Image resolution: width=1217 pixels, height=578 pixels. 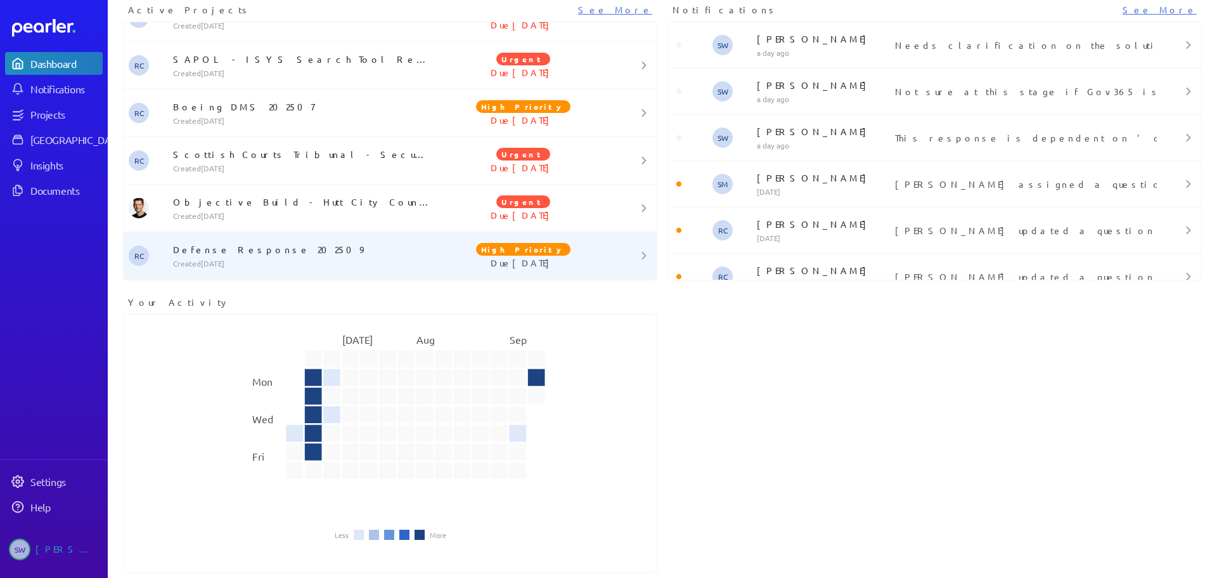 What do you see at coordinates (1023, 138) in the screenshot?
I see `p: This response is dependent on 'options 2 and 3 in Figure 2' which has not yet been provided.` at bounding box center [1023, 138].